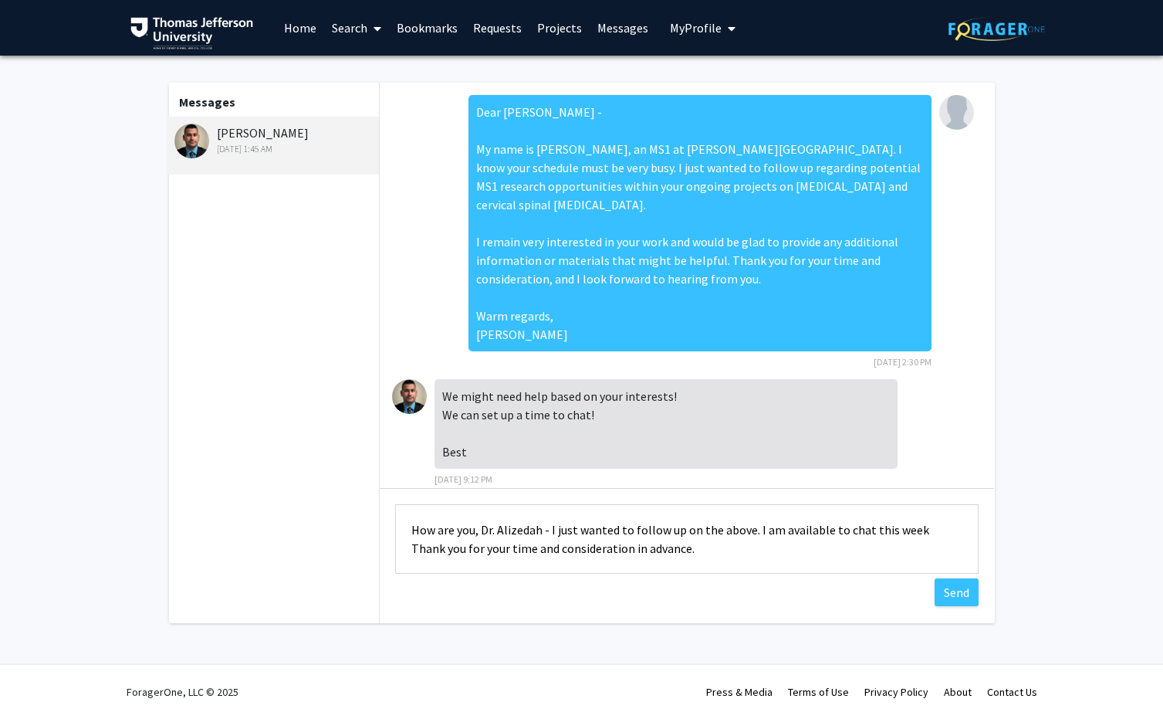  What do you see at coordinates (357, 28) in the screenshot?
I see `a: Search` at bounding box center [357, 28].